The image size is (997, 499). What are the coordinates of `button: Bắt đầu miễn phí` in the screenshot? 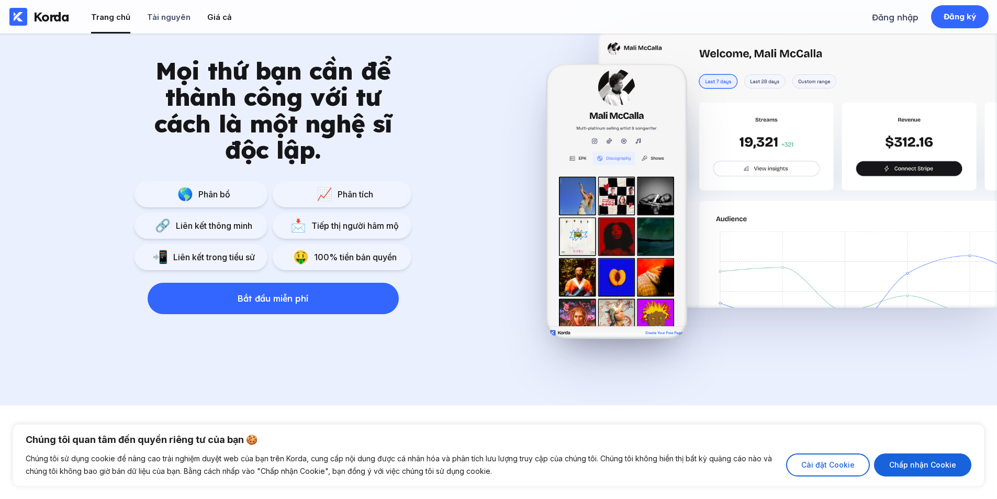 It's located at (273, 298).